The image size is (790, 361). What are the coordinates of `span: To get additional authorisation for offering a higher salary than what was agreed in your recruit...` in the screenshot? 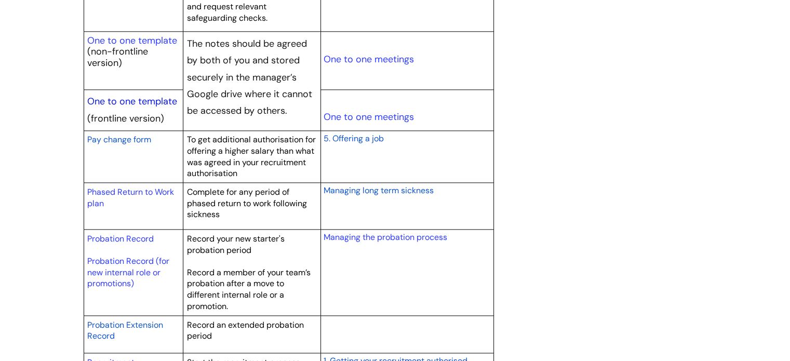 It's located at (251, 156).